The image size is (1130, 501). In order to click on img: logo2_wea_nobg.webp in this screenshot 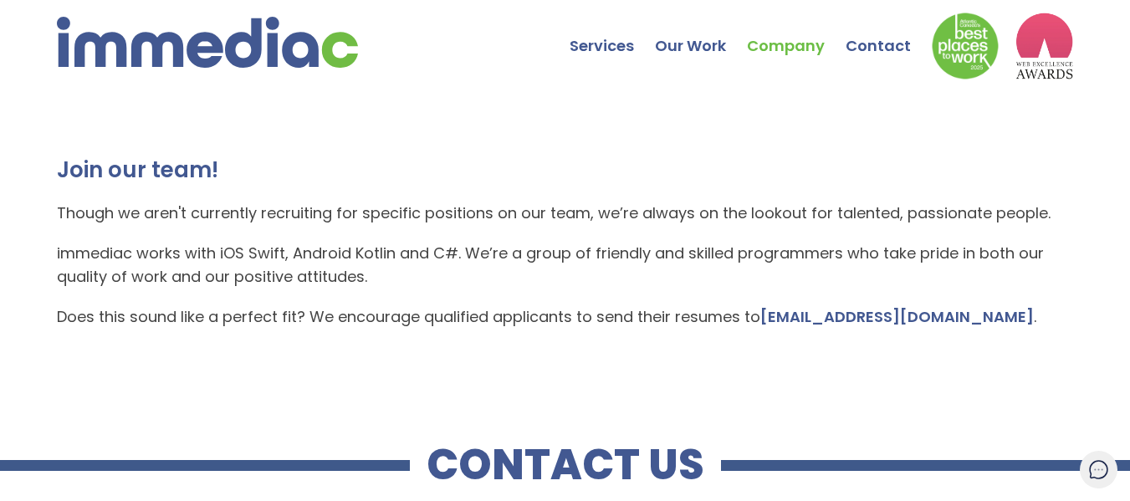, I will do `click(1044, 46)`.